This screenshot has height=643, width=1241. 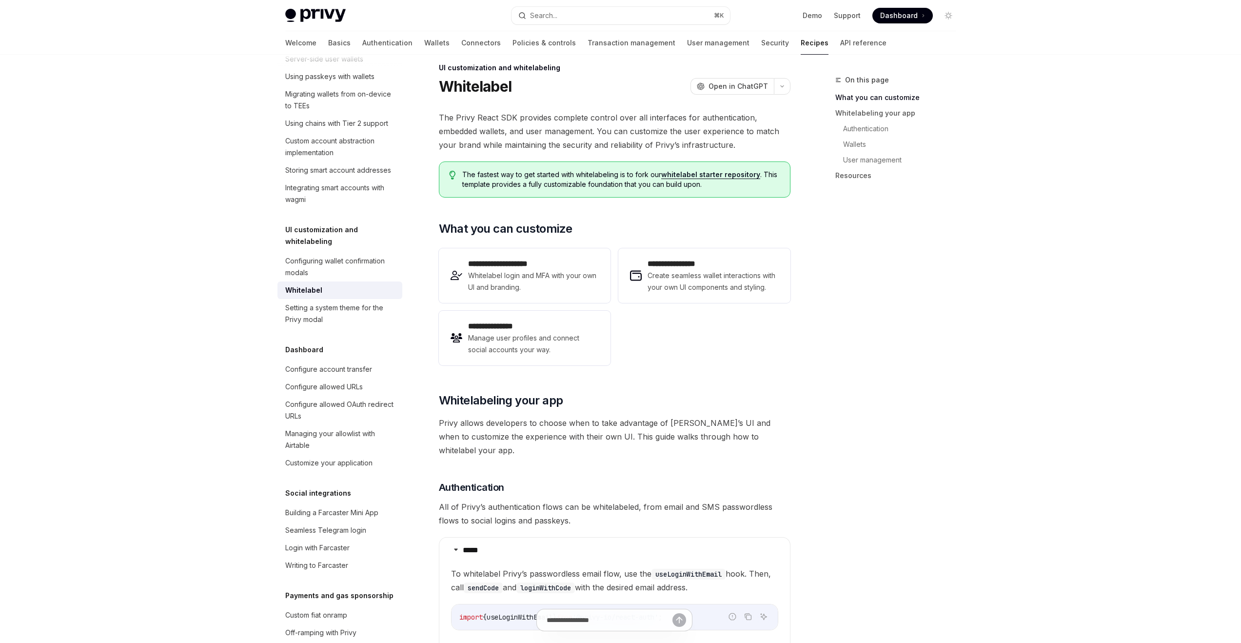 What do you see at coordinates (304, 350) in the screenshot?
I see `h5: Dashboard` at bounding box center [304, 350].